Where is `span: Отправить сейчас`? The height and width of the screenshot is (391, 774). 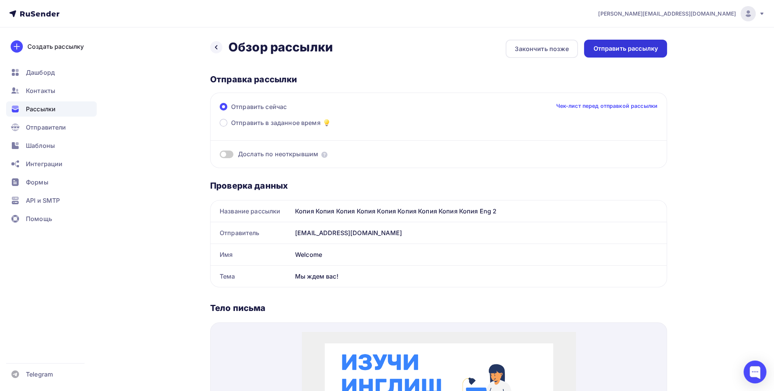 span: Отправить сейчас is located at coordinates (259, 107).